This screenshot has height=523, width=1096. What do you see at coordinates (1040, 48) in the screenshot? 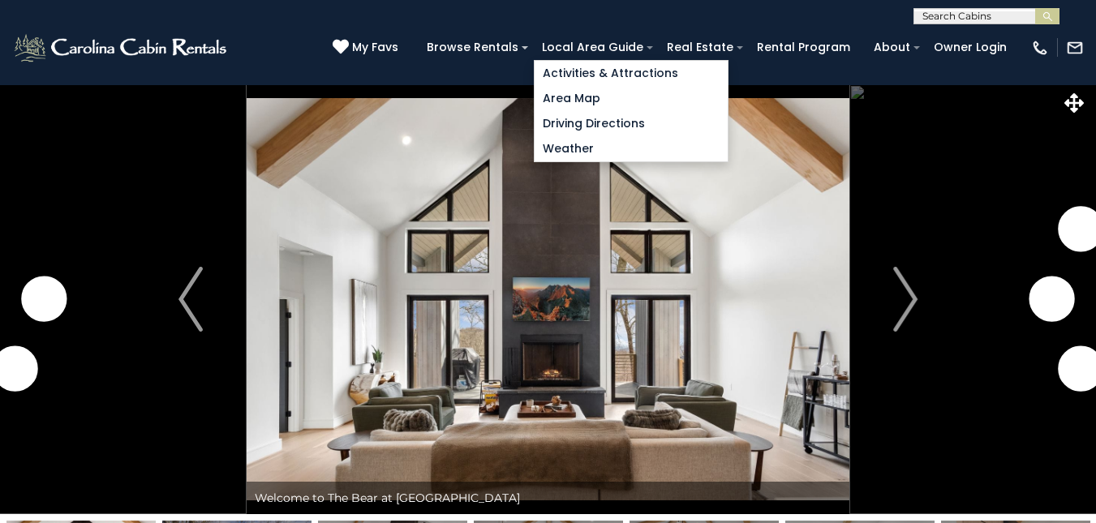
I see `img: phone-regular-white.png` at bounding box center [1040, 48].